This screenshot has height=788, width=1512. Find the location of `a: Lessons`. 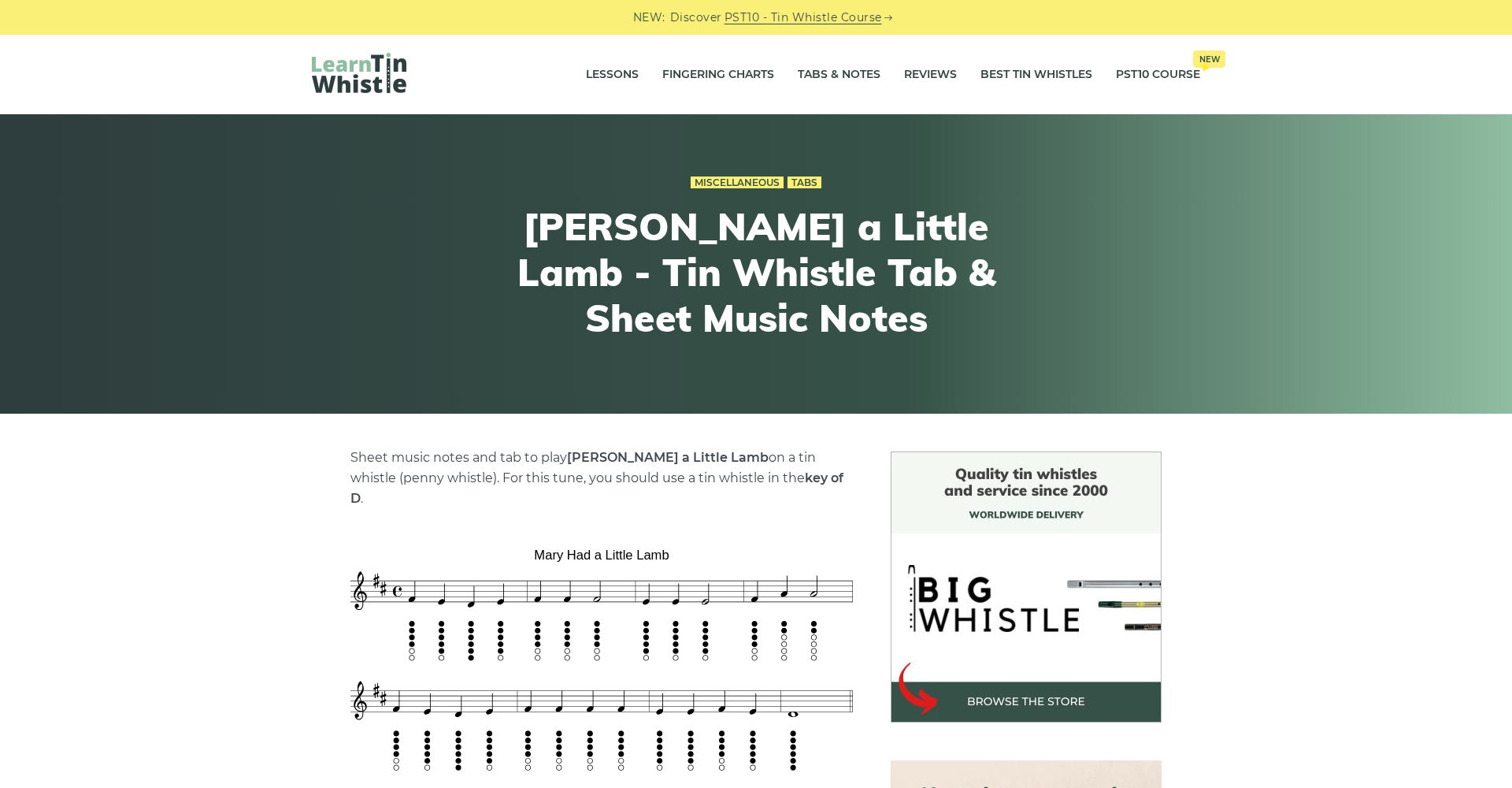

a: Lessons is located at coordinates (612, 74).